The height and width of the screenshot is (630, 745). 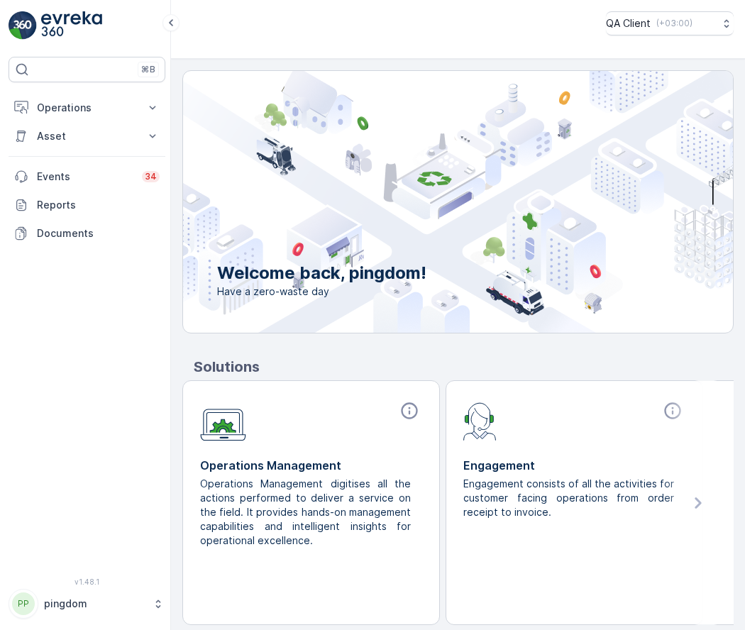 What do you see at coordinates (98, 234) in the screenshot?
I see `p: Documents` at bounding box center [98, 234].